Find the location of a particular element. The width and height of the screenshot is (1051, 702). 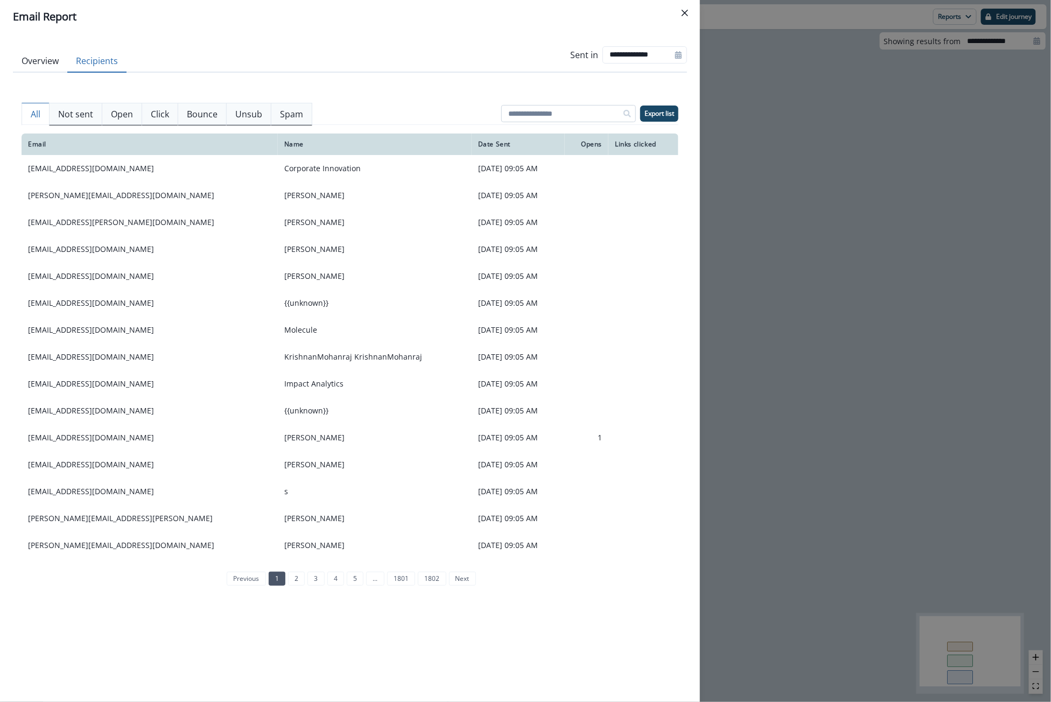

p: Open is located at coordinates (122, 114).